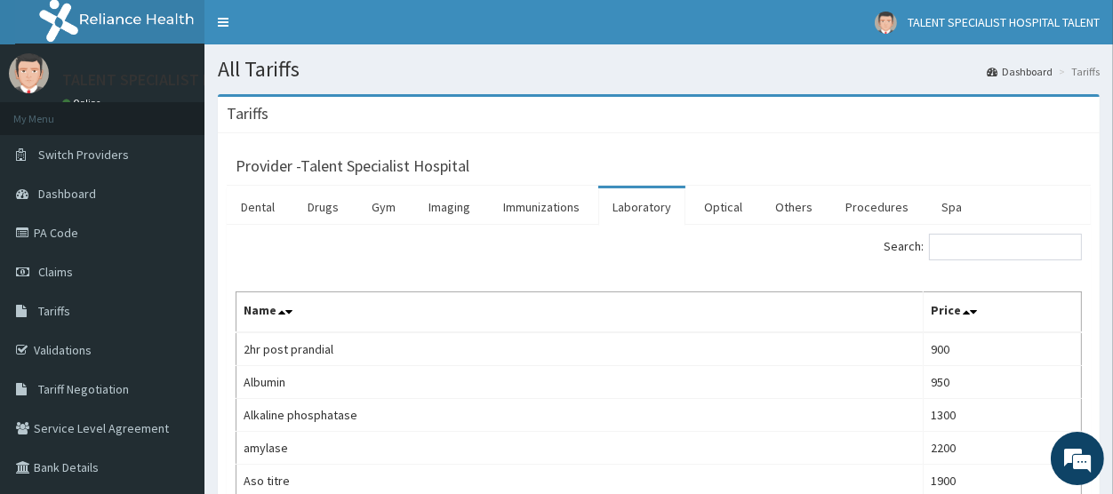  I want to click on a: Laboratory, so click(642, 207).